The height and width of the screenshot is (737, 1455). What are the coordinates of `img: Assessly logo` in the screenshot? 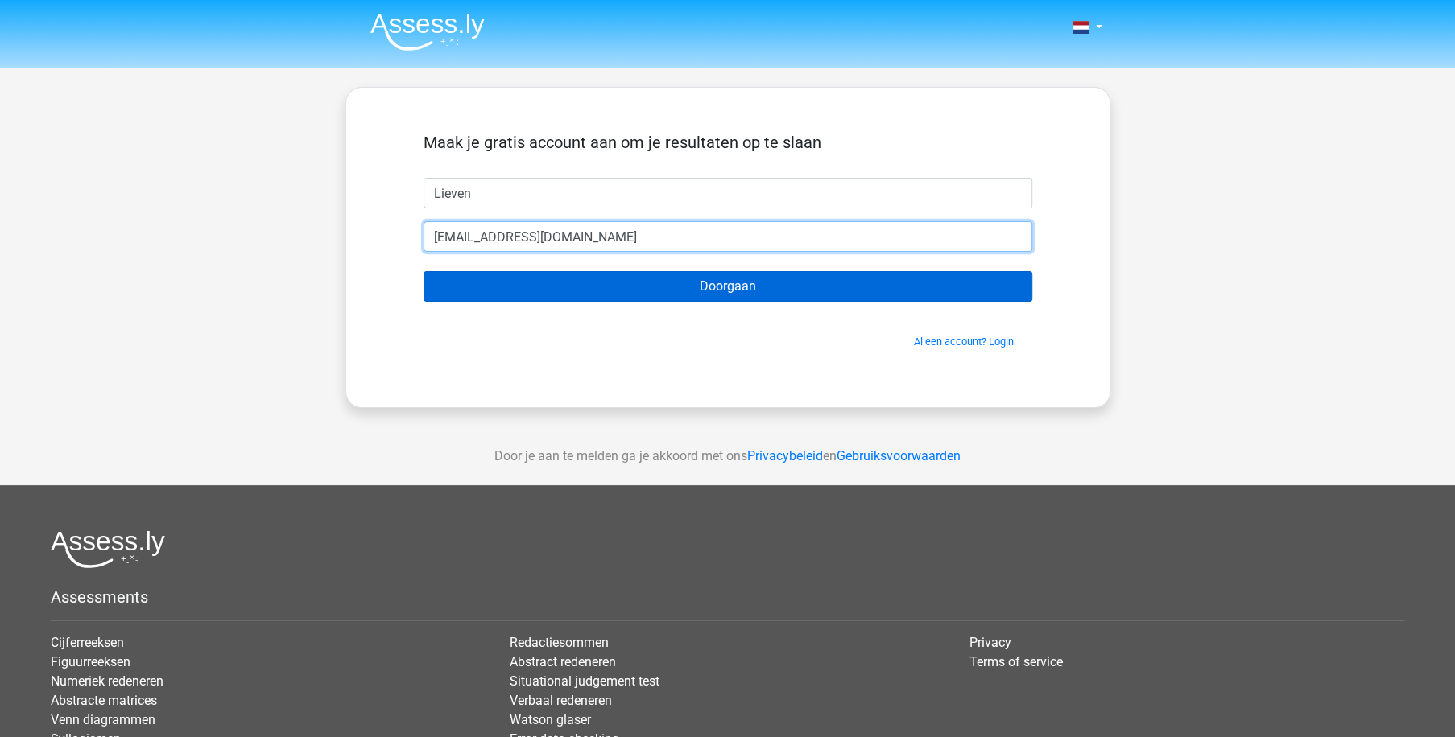 It's located at (108, 549).